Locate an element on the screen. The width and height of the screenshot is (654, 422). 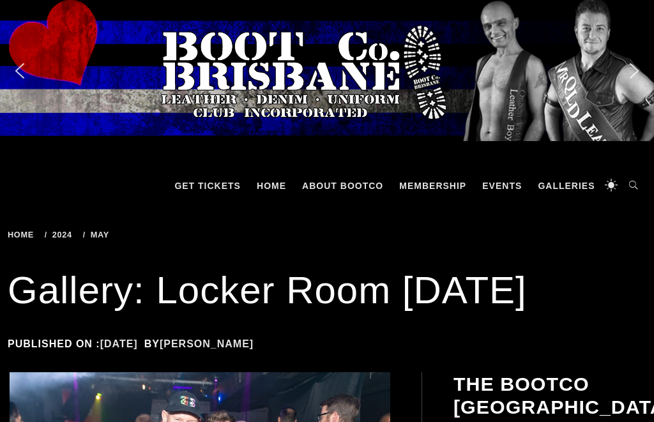
a: GET TICKETS is located at coordinates (208, 186).